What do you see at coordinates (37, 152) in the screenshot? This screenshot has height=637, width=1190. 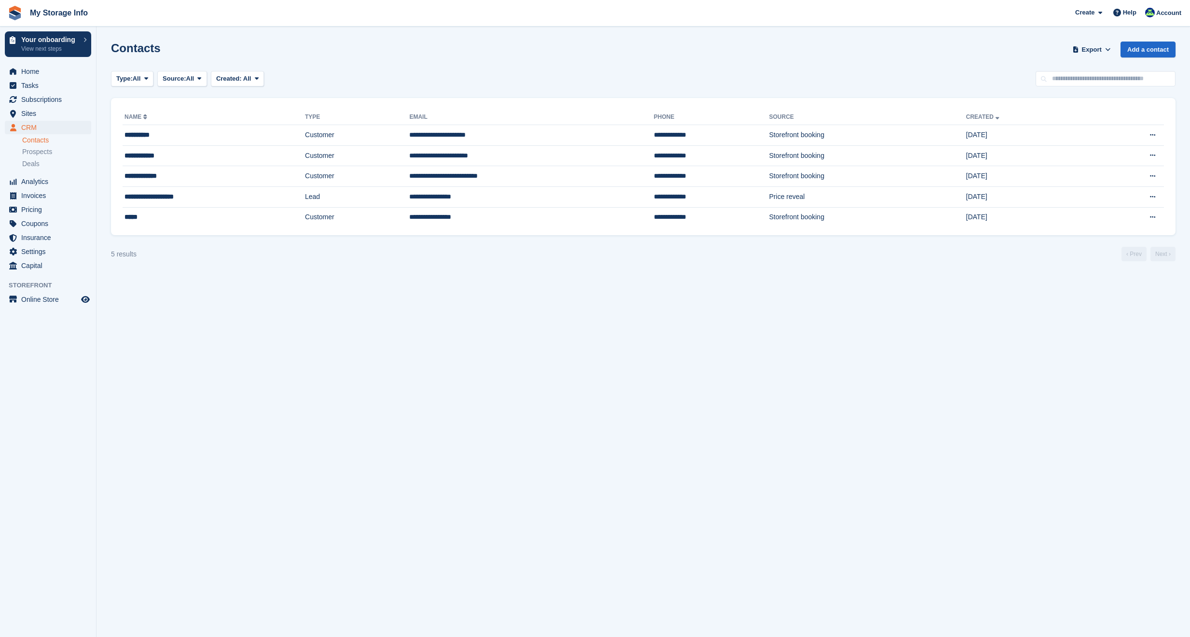 I see `span: Prospects` at bounding box center [37, 152].